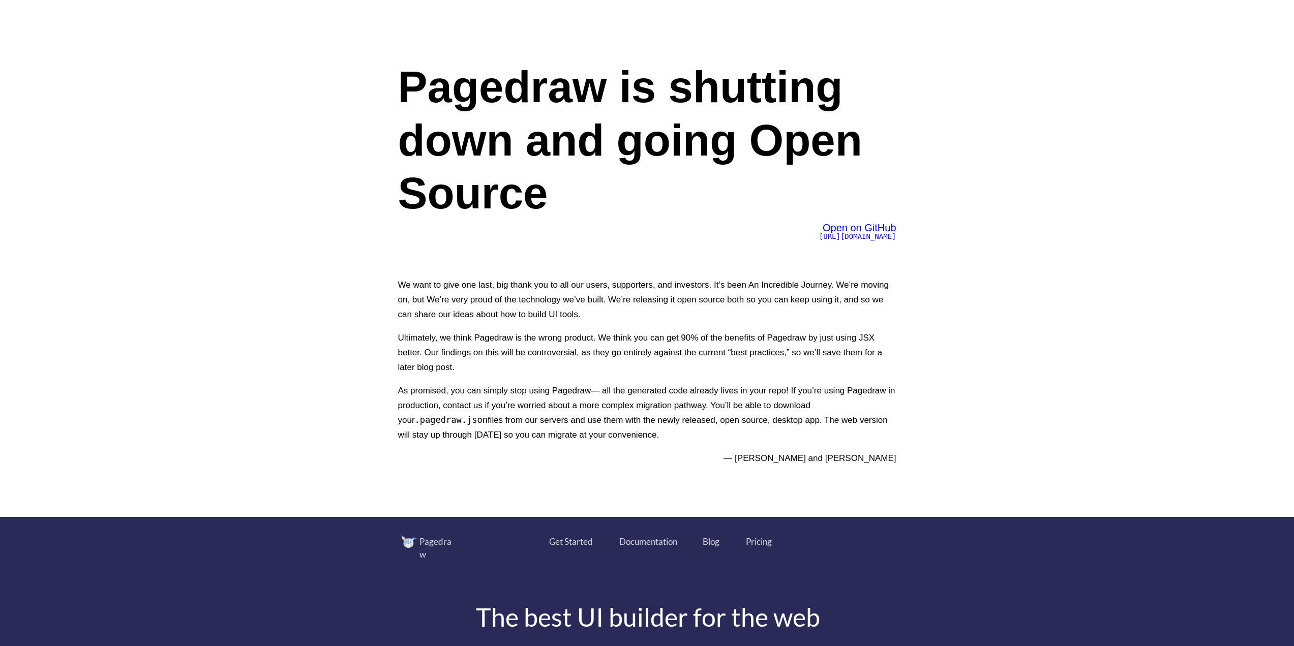  Describe the element at coordinates (647, 413) in the screenshot. I see `p: As promised, you can simply stop using Pagedraw— all the generated code already lives in your rep...` at that location.